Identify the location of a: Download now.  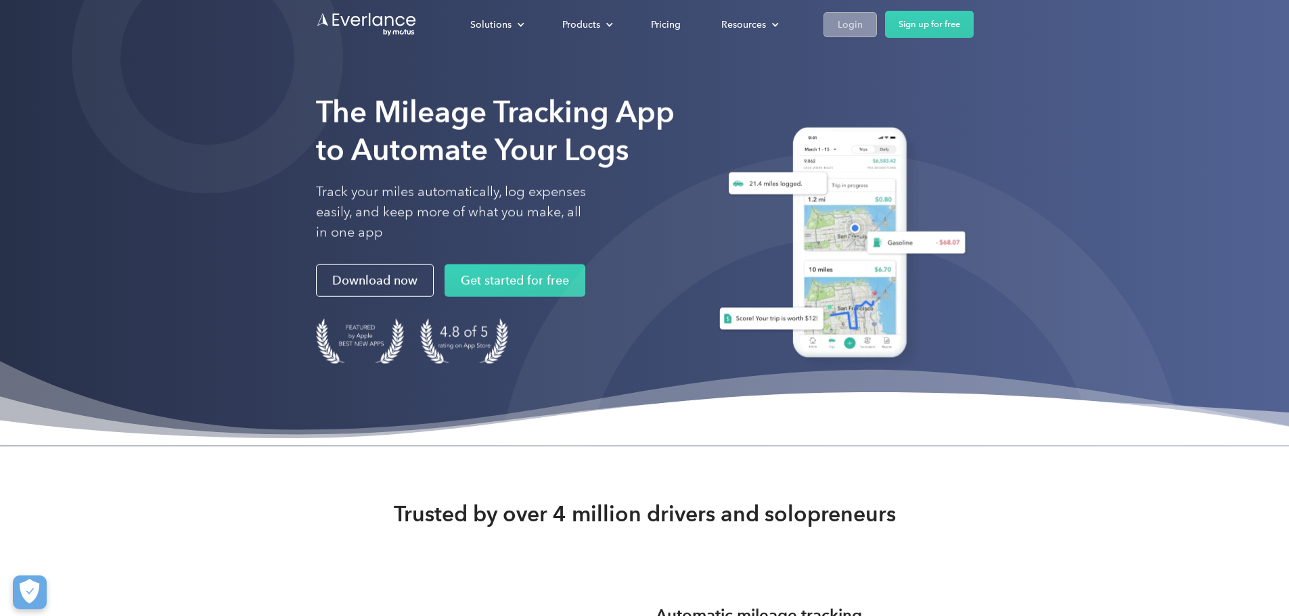
(375, 281).